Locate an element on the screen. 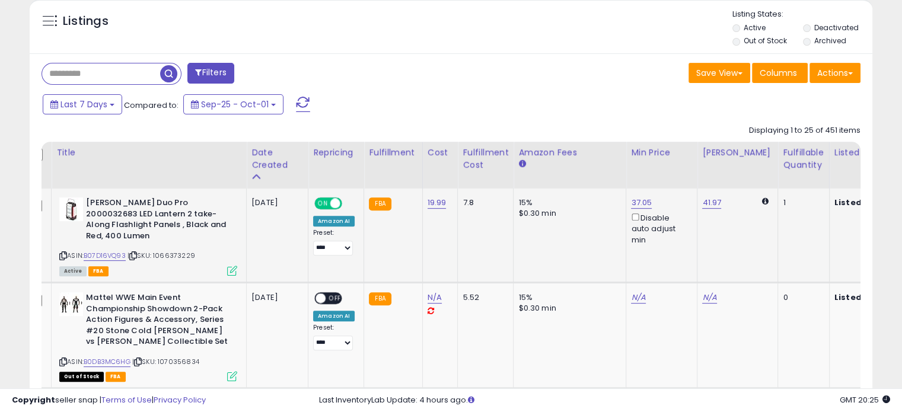  div: Date Created is located at coordinates (277, 159).